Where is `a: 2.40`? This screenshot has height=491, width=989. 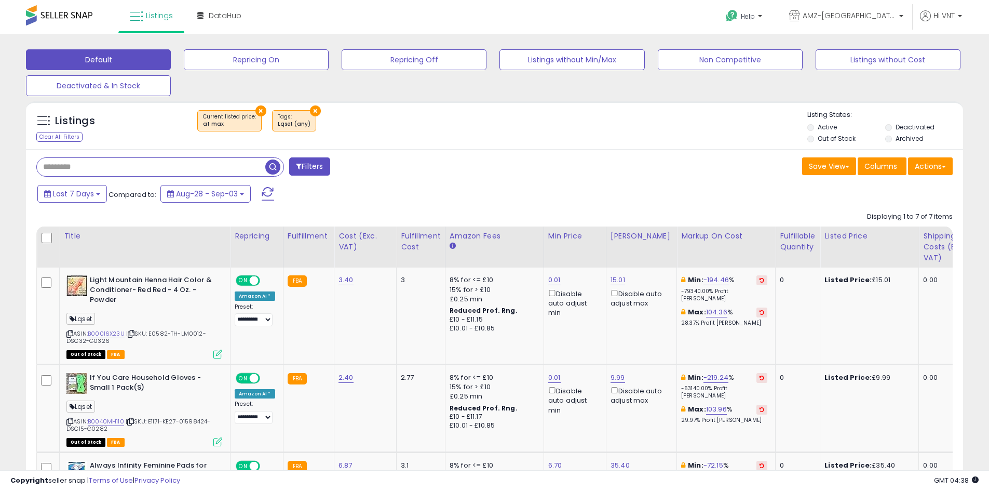 a: 2.40 is located at coordinates (346, 377).